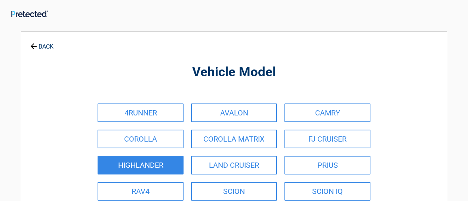 Image resolution: width=468 pixels, height=201 pixels. What do you see at coordinates (327, 191) in the screenshot?
I see `a: SCION IQ` at bounding box center [327, 191].